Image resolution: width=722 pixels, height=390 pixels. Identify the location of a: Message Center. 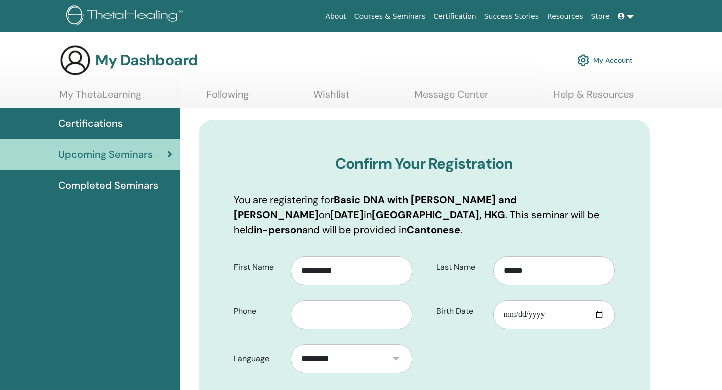
(451, 98).